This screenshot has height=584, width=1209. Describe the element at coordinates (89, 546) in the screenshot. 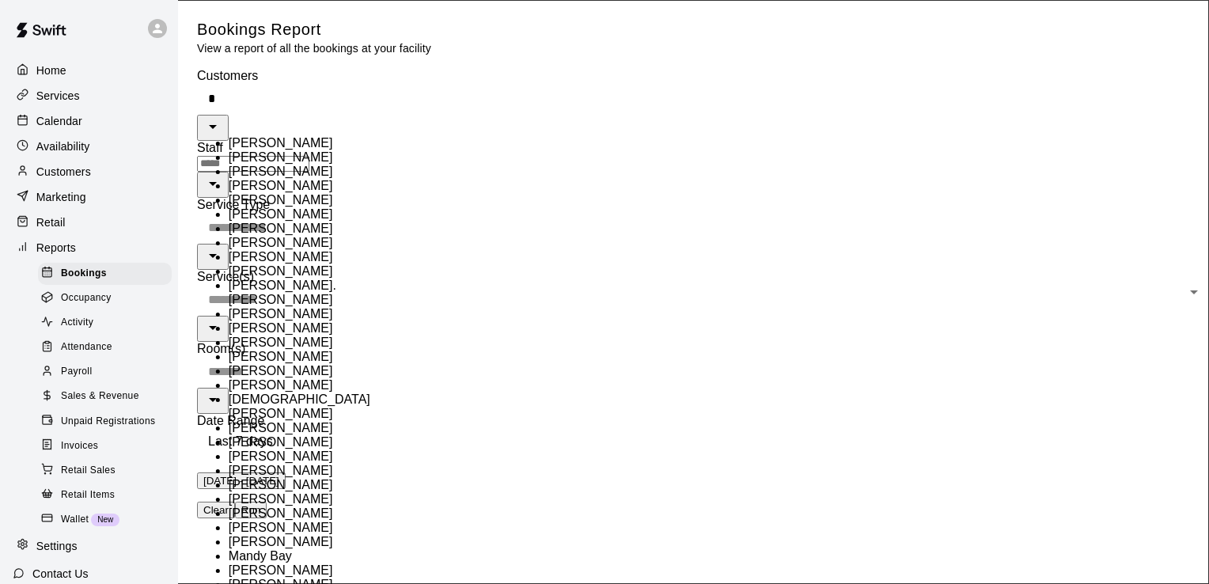

I see `a: Settings` at that location.